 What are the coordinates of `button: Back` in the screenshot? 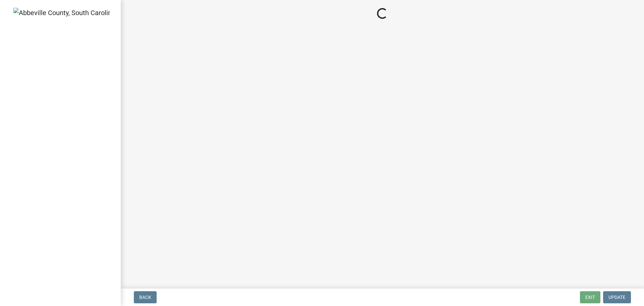 It's located at (145, 297).